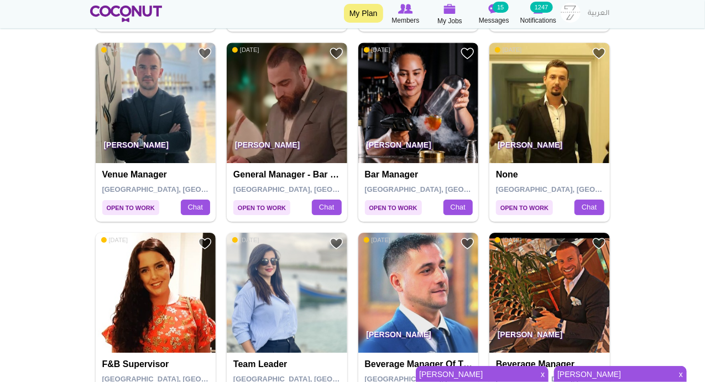  What do you see at coordinates (550, 364) in the screenshot?
I see `h4: Beverage manager` at bounding box center [550, 364].